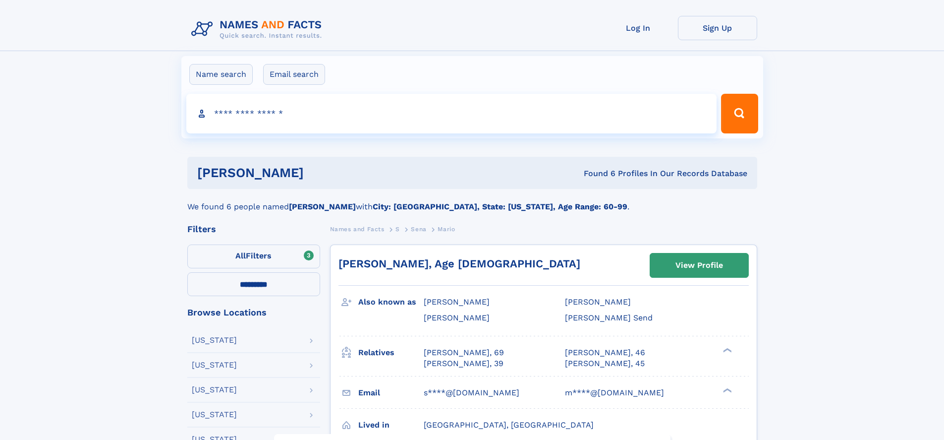 The height and width of the screenshot is (440, 944). What do you see at coordinates (418, 229) in the screenshot?
I see `span: Sena` at bounding box center [418, 229].